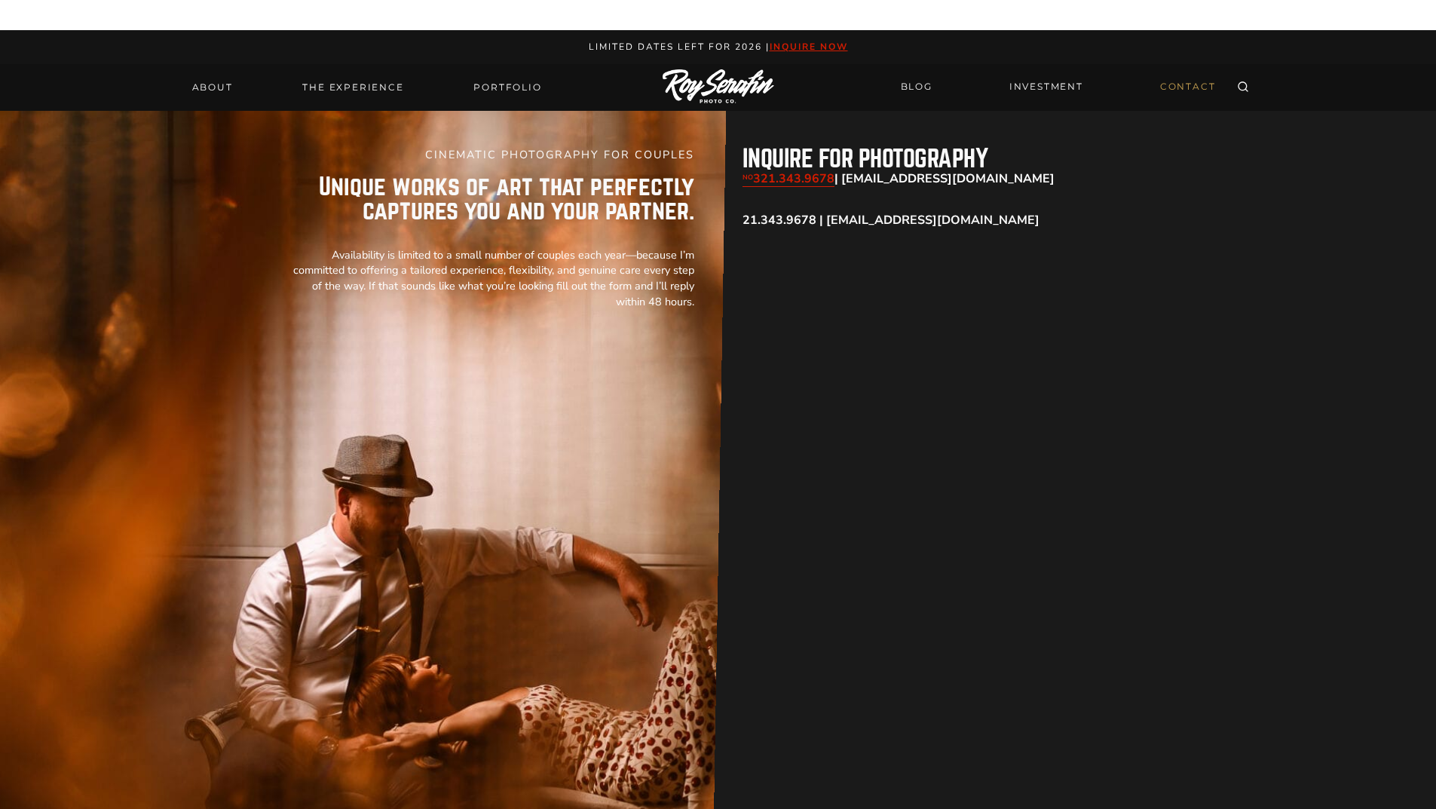 The image size is (1436, 809). What do you see at coordinates (748, 177) in the screenshot?
I see `sub: NO` at bounding box center [748, 177].